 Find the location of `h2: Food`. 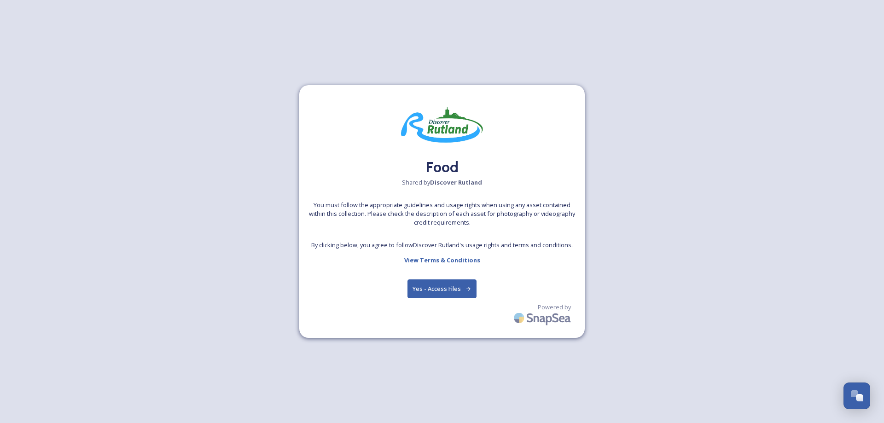

h2: Food is located at coordinates (442, 167).